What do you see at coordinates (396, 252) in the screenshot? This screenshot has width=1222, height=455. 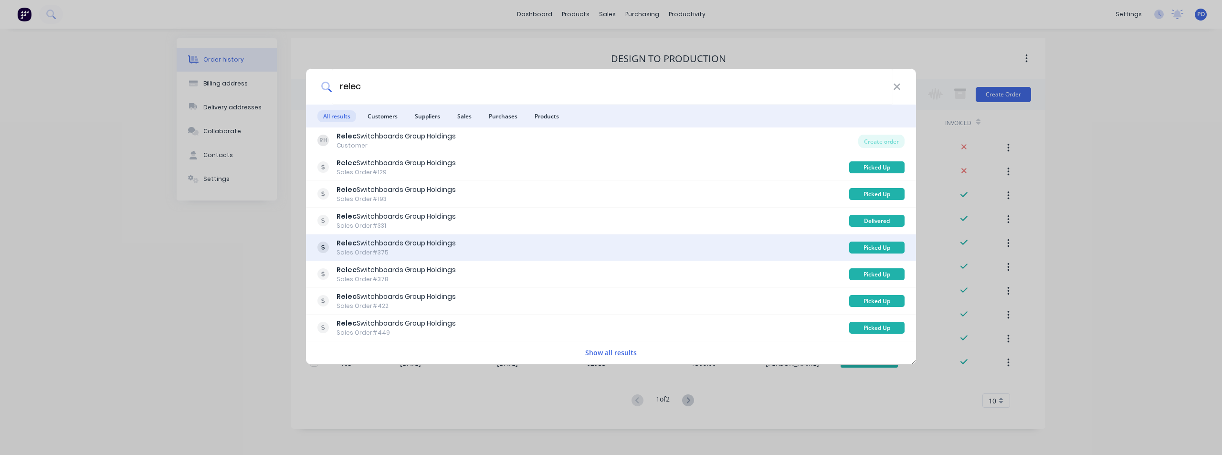 I see `div: Sales Order #375` at bounding box center [396, 252].